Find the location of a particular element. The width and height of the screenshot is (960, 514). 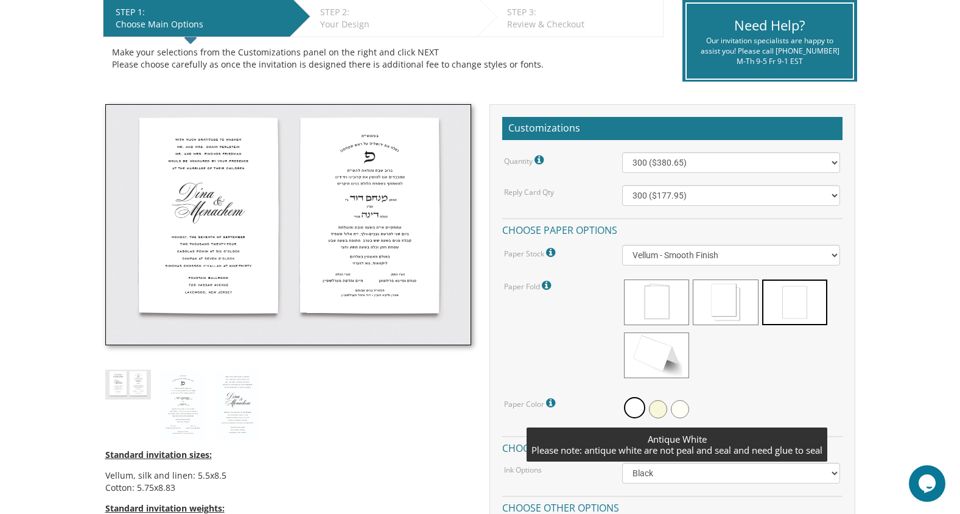

label: Paper Fold is located at coordinates (529, 286).